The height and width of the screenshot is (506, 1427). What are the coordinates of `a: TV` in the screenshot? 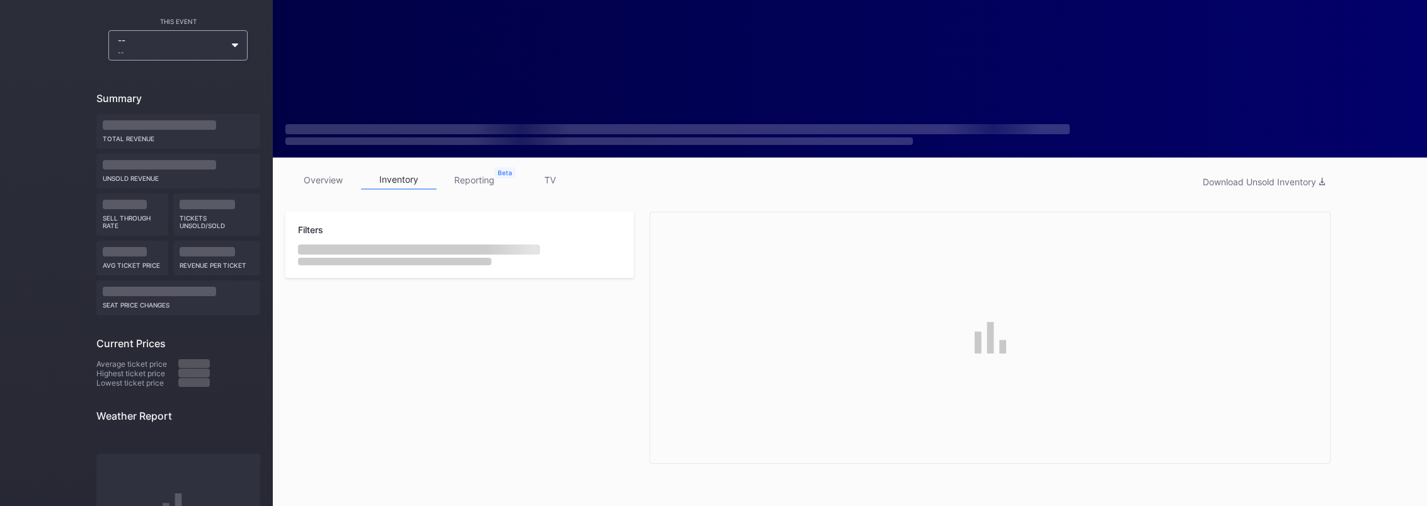 It's located at (550, 180).